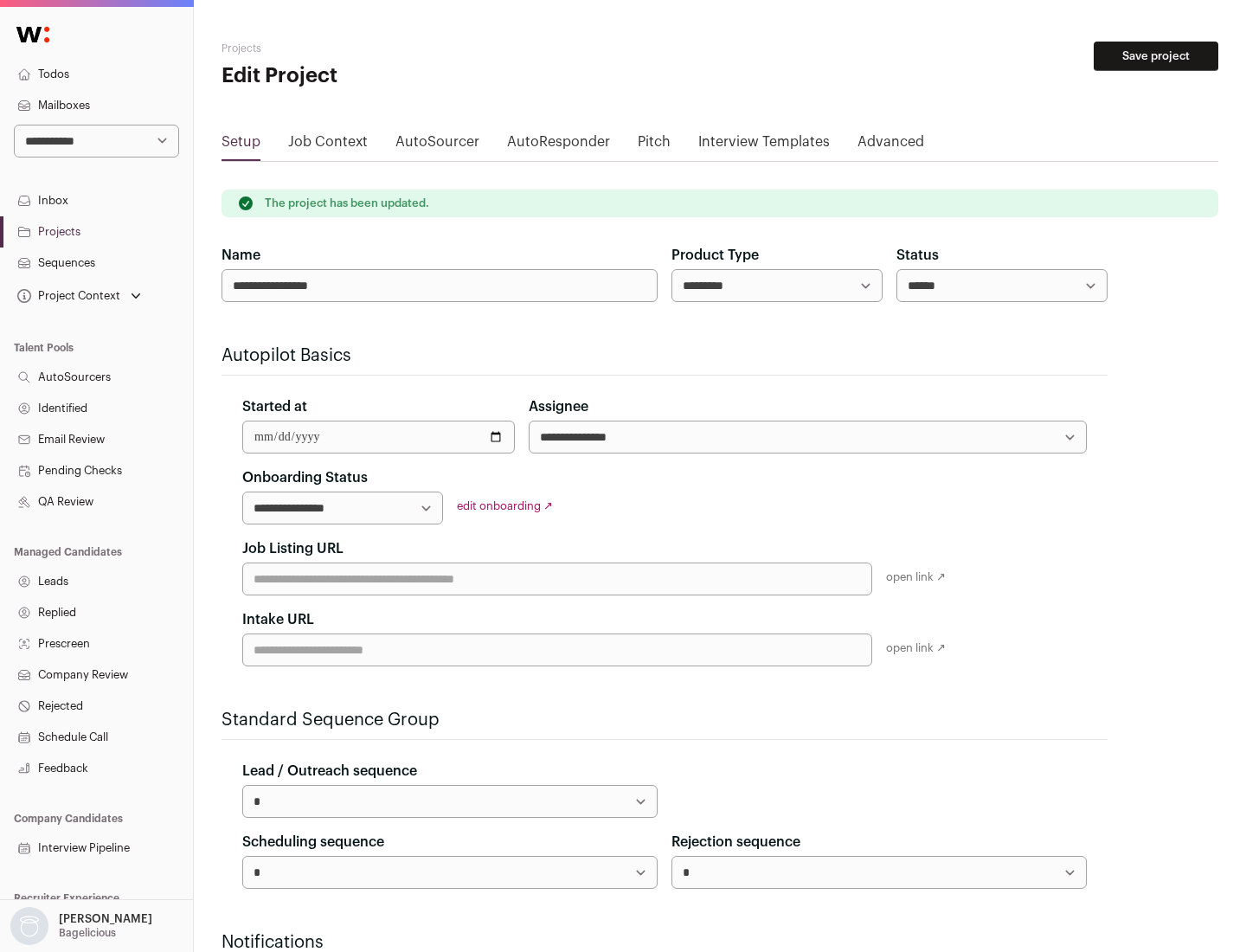 This screenshot has height=952, width=1246. What do you see at coordinates (328, 146) in the screenshot?
I see `a: Job Context` at bounding box center [328, 146].